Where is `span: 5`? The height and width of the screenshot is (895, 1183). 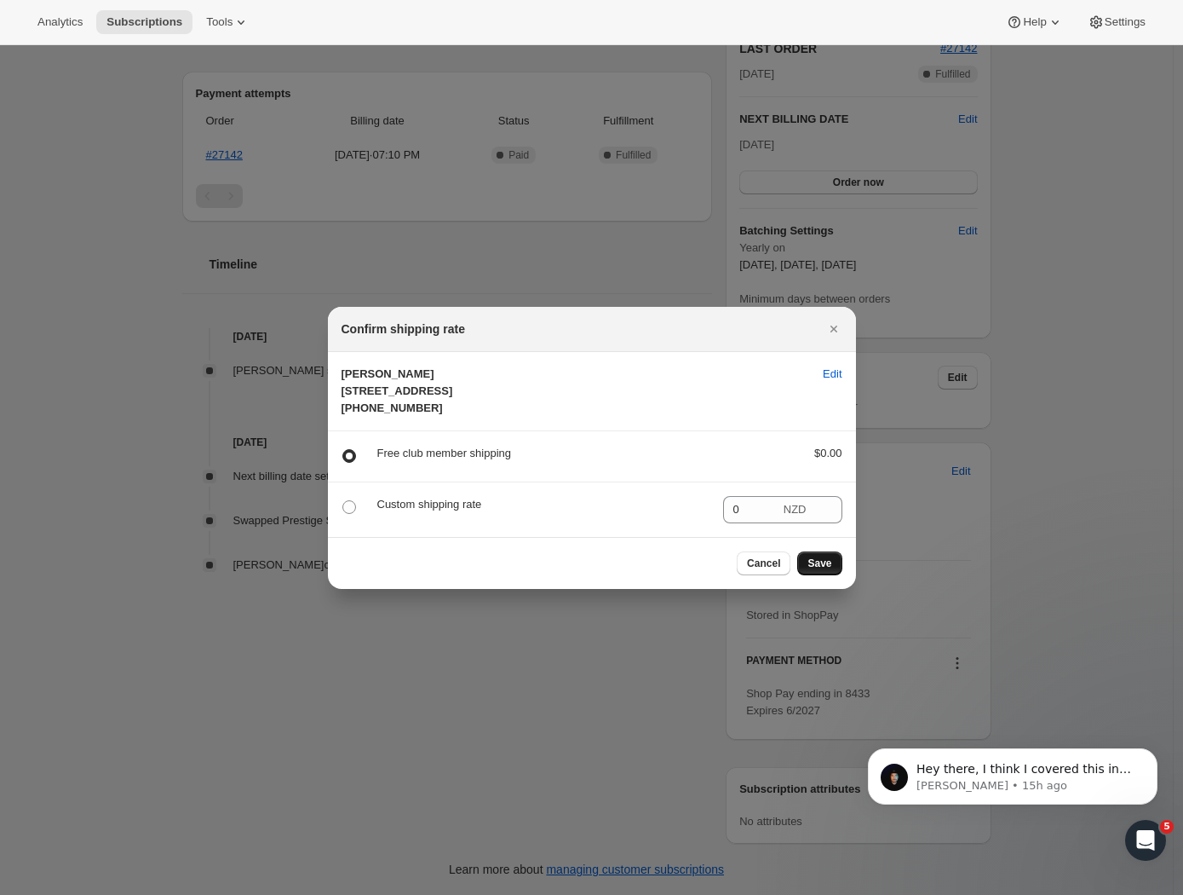
span: 5 is located at coordinates (1167, 826).